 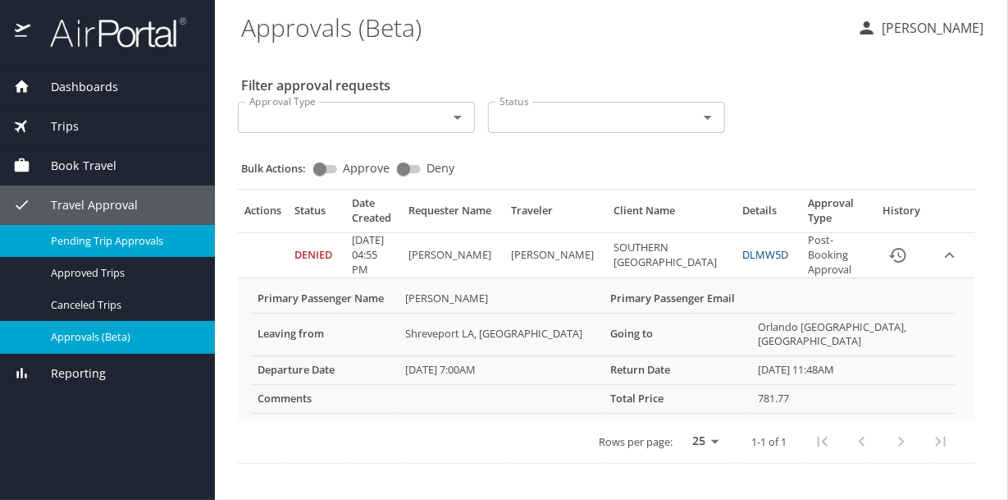 What do you see at coordinates (454, 214) in the screenshot?
I see `th: Requester Name` at bounding box center [454, 214].